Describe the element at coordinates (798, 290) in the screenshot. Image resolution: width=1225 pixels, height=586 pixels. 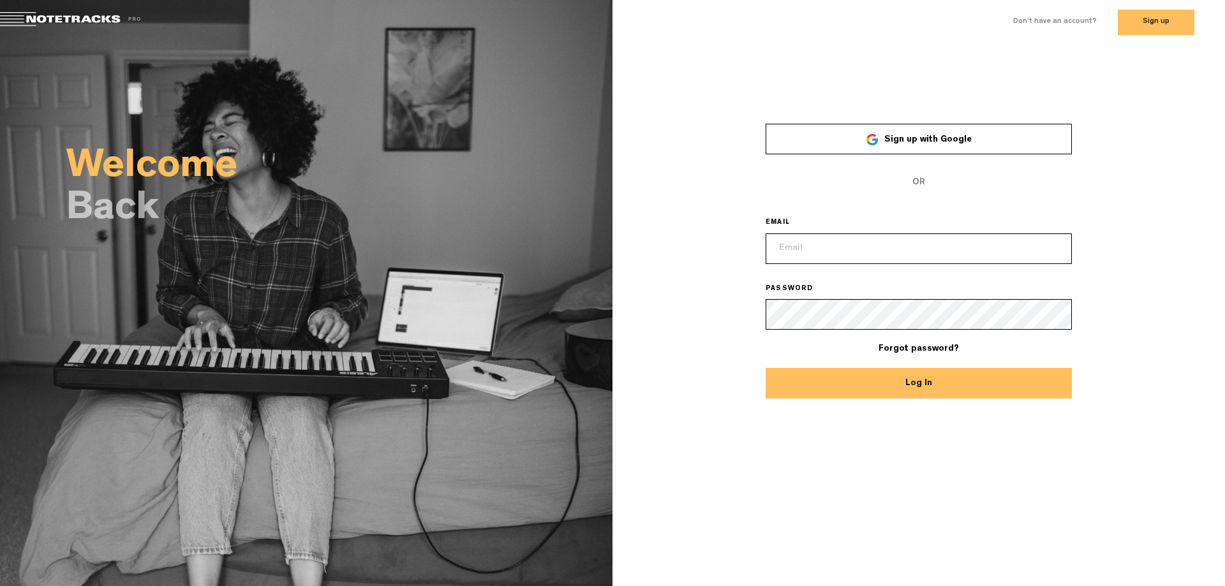
I see `label: PASSWORD` at that location.